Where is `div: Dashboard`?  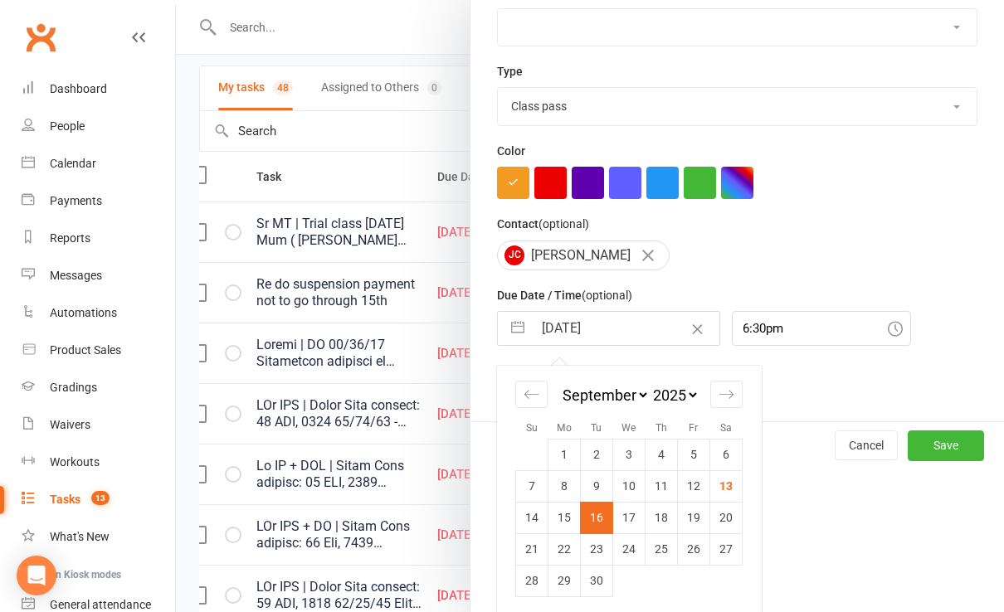
div: Dashboard is located at coordinates (78, 89).